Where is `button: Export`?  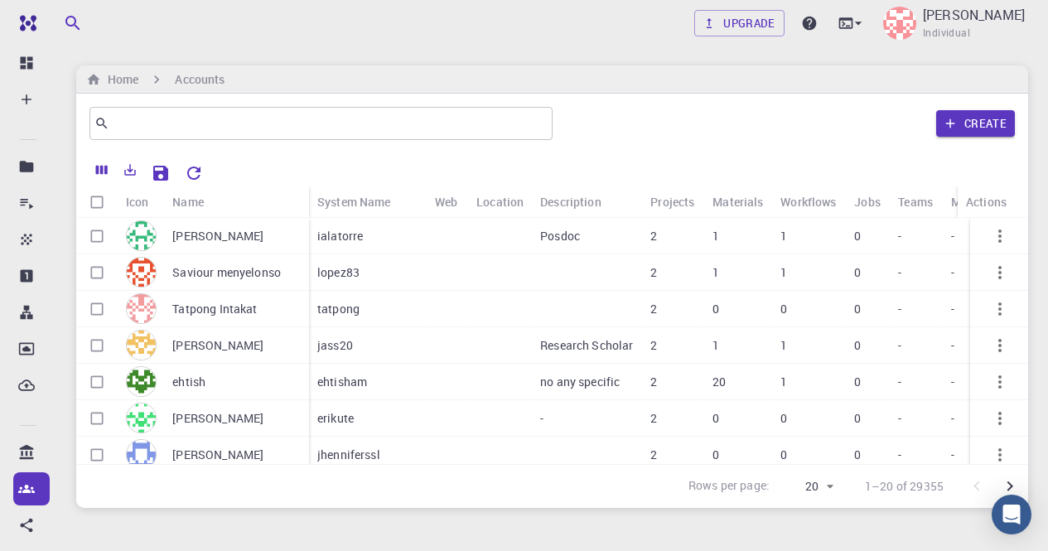
button: Export is located at coordinates (130, 170).